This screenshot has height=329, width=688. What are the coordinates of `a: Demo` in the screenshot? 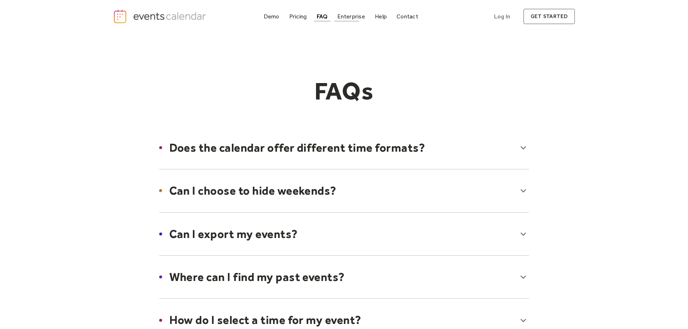 It's located at (271, 16).